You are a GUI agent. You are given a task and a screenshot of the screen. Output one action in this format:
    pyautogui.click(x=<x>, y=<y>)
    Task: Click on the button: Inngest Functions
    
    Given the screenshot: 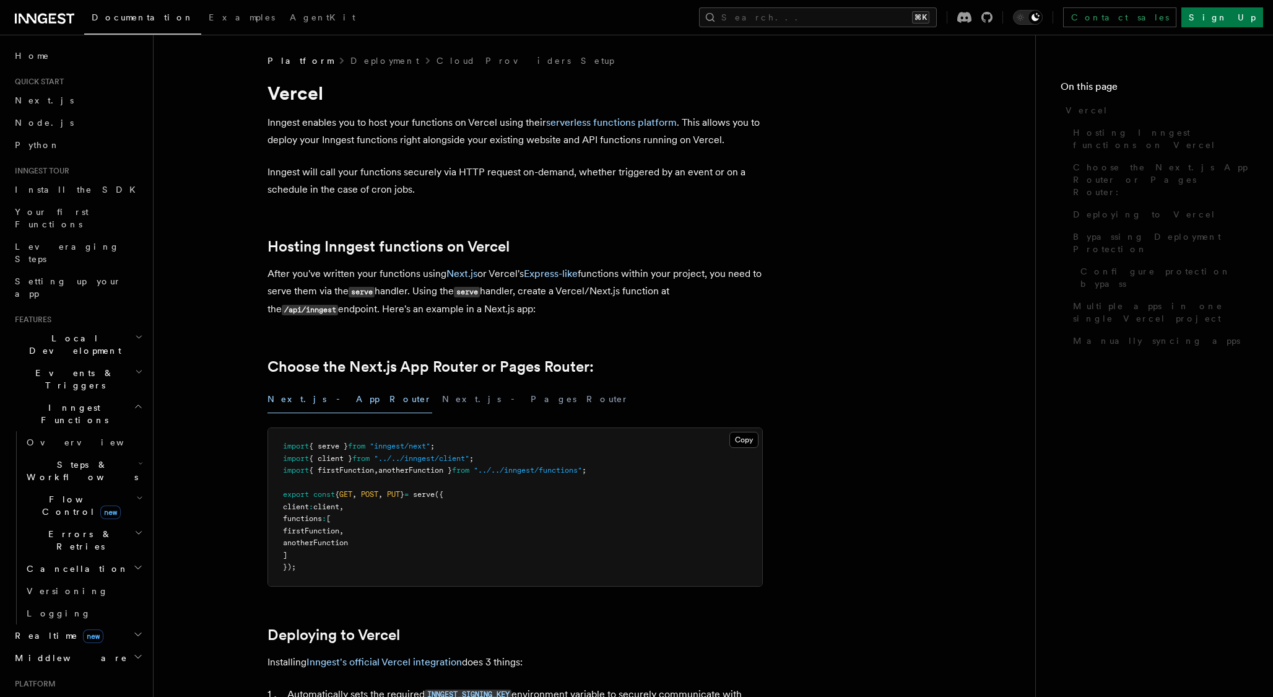 What is the action you would take?
    pyautogui.click(x=77, y=414)
    